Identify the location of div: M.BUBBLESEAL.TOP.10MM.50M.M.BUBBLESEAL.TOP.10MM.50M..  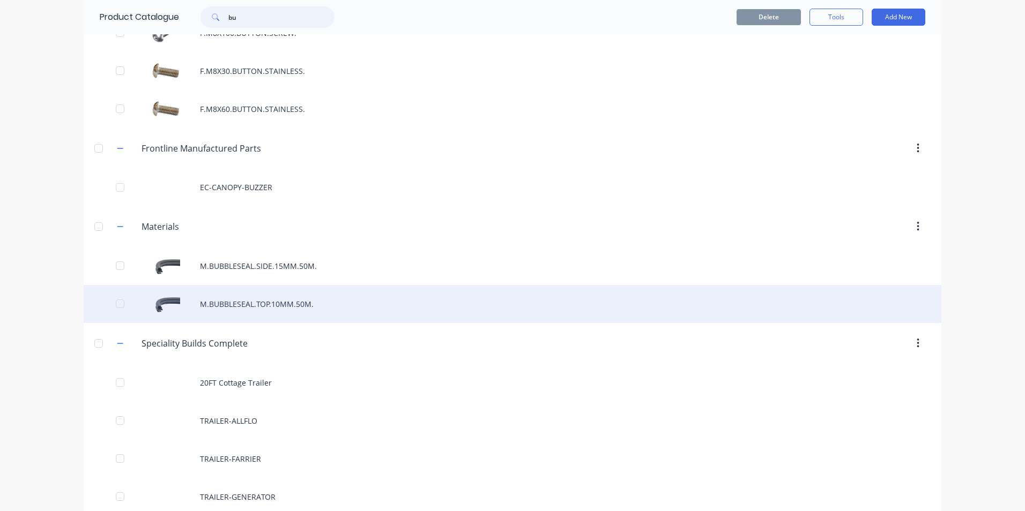
(512, 304).